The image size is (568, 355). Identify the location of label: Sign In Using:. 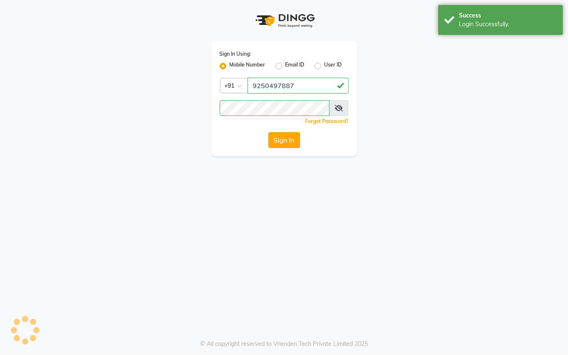
(235, 54).